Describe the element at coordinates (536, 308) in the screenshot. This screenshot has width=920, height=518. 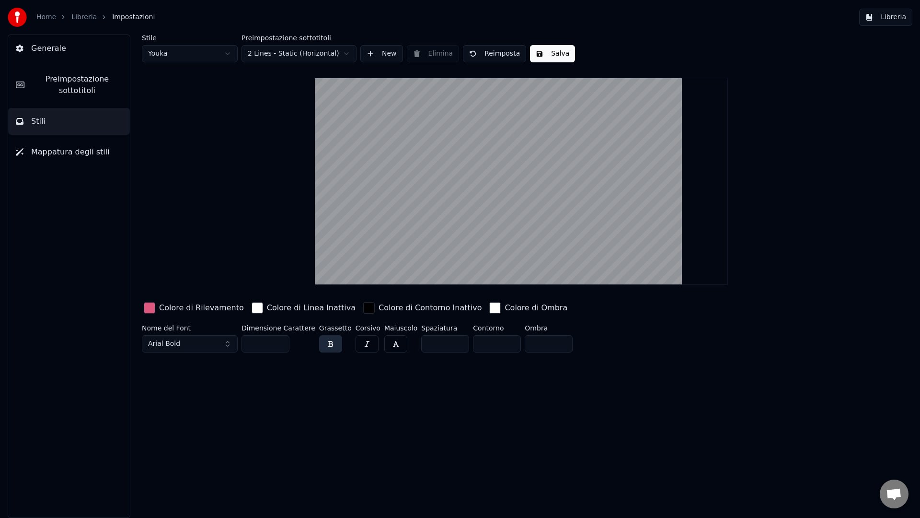
I see `div: Colore di Ombra` at that location.